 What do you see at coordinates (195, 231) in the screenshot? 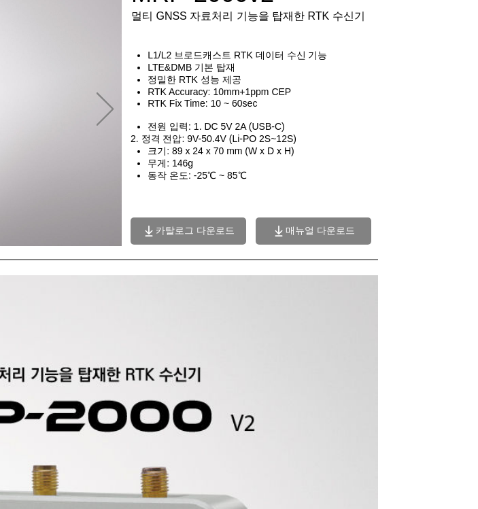
I see `span: 카탈로그 다운로드` at bounding box center [195, 231].